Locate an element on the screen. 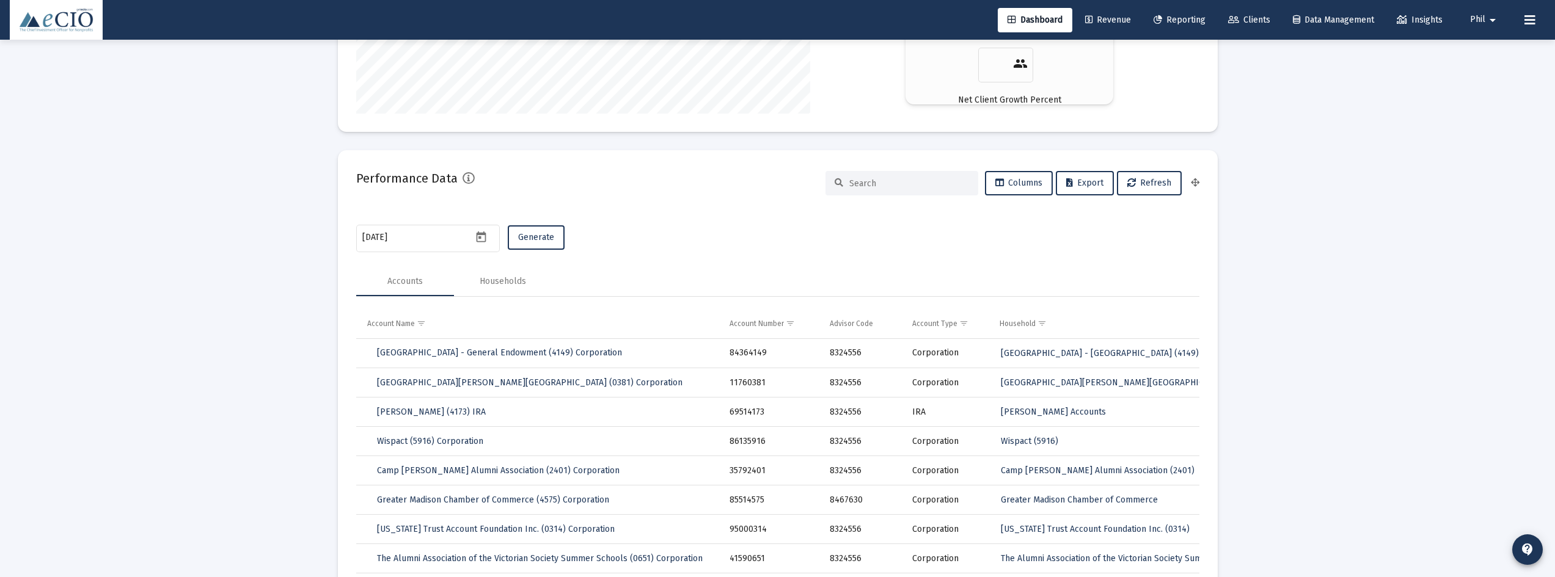  span: Show filter options for column 'Account Type' is located at coordinates (964, 323).